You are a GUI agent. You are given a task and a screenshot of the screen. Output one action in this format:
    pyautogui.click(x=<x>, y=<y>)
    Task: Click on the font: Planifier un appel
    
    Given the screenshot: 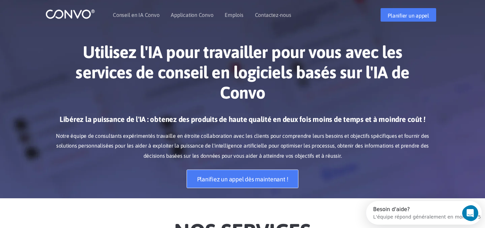 What is the action you would take?
    pyautogui.click(x=409, y=16)
    